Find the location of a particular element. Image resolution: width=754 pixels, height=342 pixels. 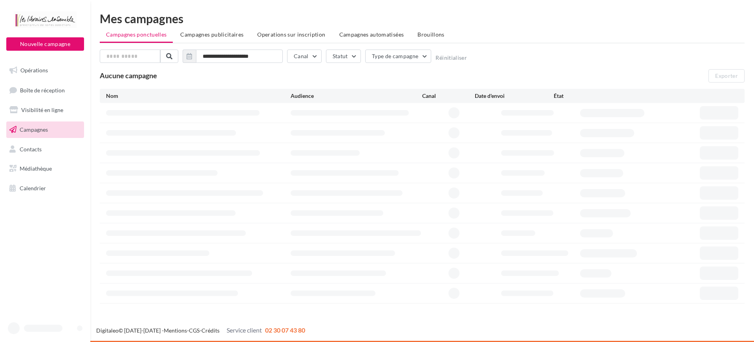

span: Operations sur inscription is located at coordinates (291, 34).